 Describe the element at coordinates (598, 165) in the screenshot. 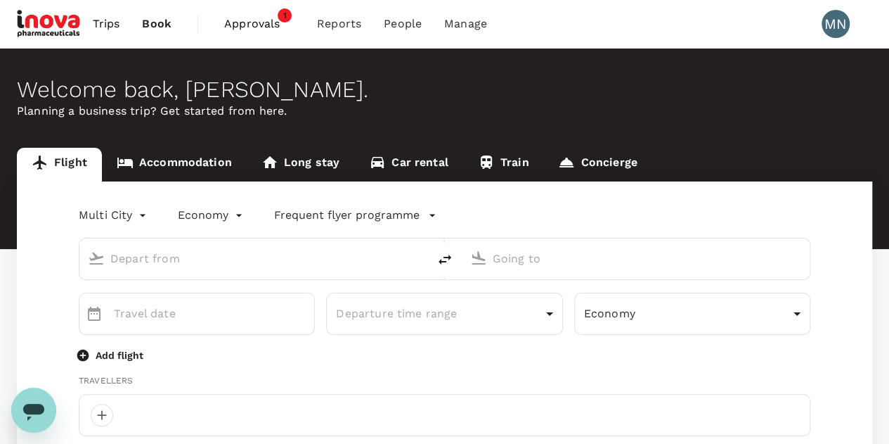

I see `a: Concierge` at that location.